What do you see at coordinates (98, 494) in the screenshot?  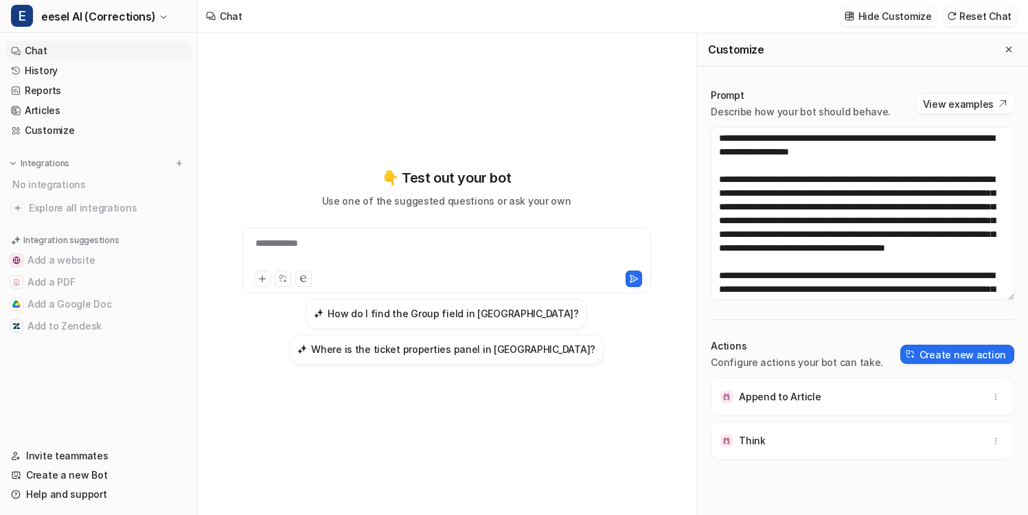 I see `a: Help and support` at bounding box center [98, 494].